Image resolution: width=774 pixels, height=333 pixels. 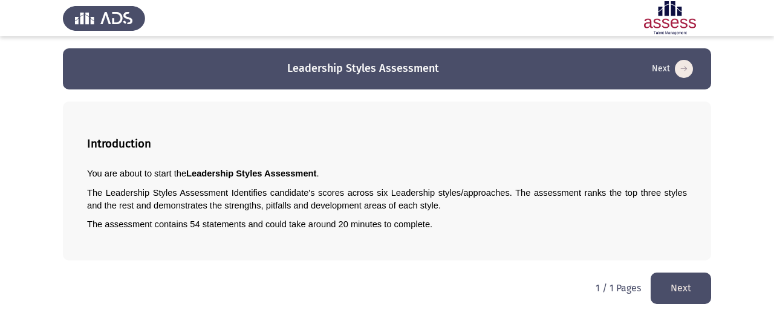 What do you see at coordinates (104, 18) in the screenshot?
I see `img: Assess Talent Management logo` at bounding box center [104, 18].